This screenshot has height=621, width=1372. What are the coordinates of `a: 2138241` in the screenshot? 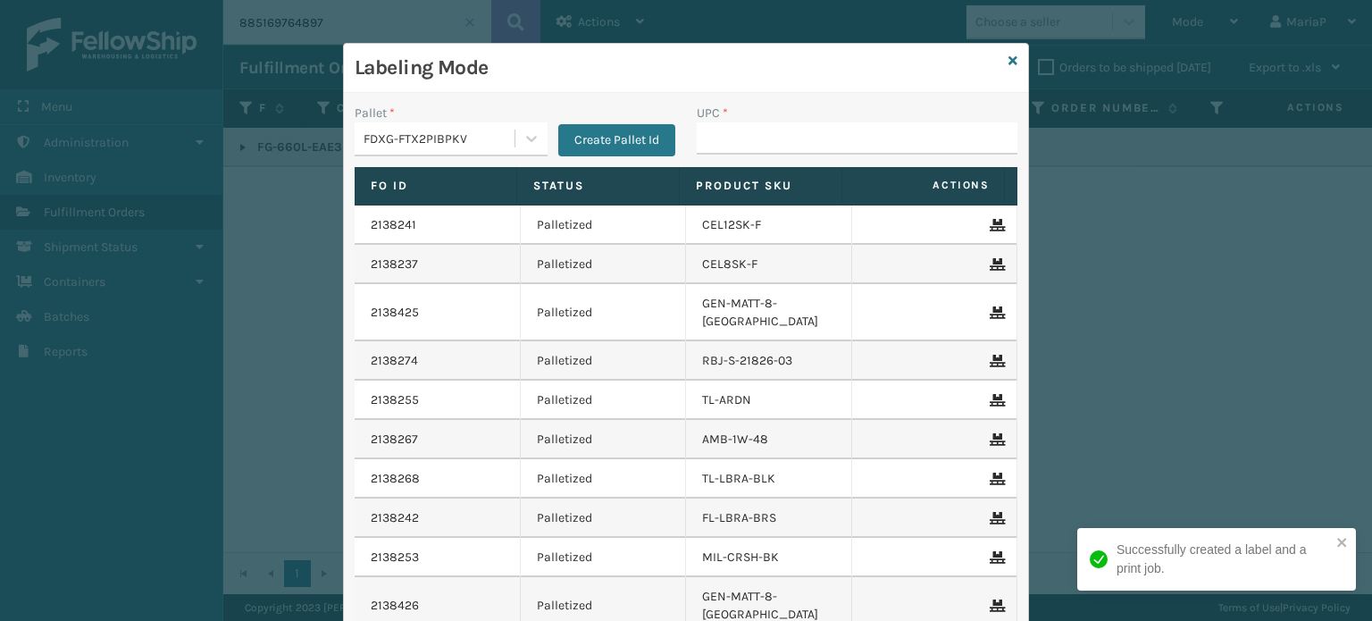 It's located at (393, 225).